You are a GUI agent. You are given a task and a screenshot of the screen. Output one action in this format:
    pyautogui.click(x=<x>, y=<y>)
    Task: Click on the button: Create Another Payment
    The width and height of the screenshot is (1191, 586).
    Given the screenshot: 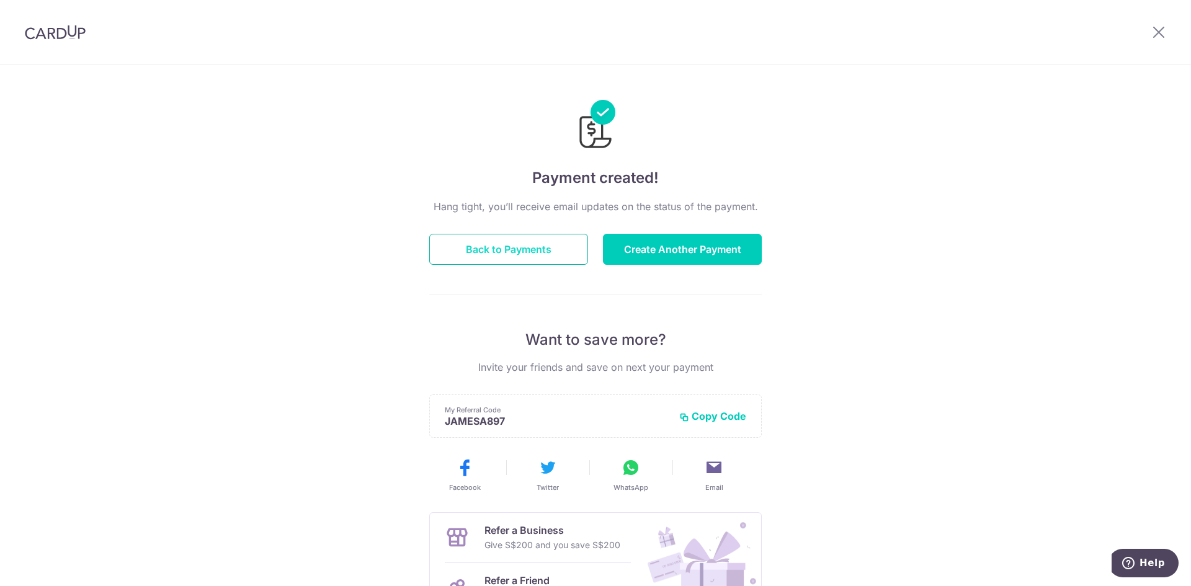 What is the action you would take?
    pyautogui.click(x=683, y=249)
    